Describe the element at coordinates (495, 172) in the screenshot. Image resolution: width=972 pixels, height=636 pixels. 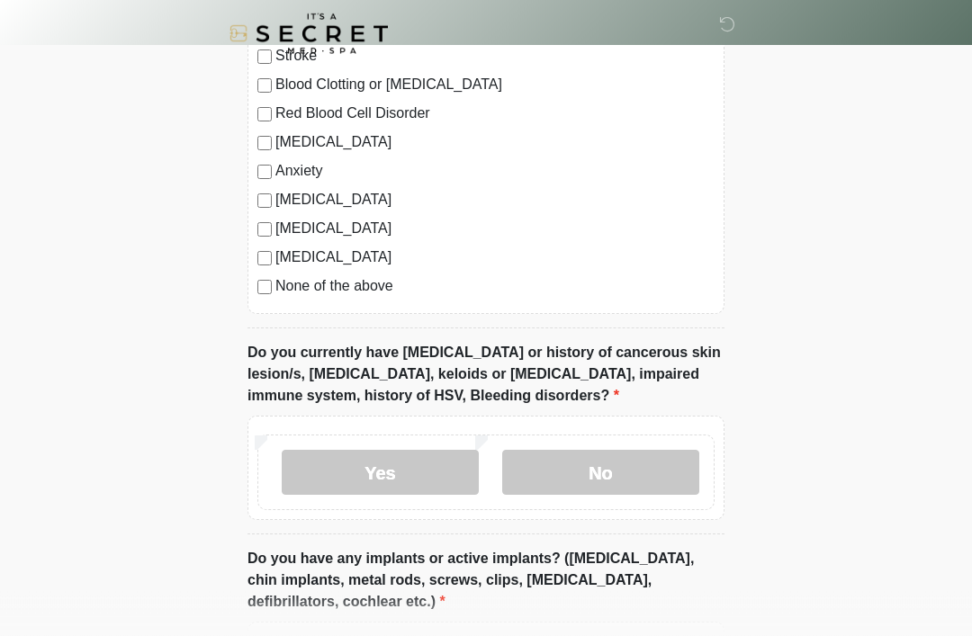
I see `label: Anxiety` at that location.